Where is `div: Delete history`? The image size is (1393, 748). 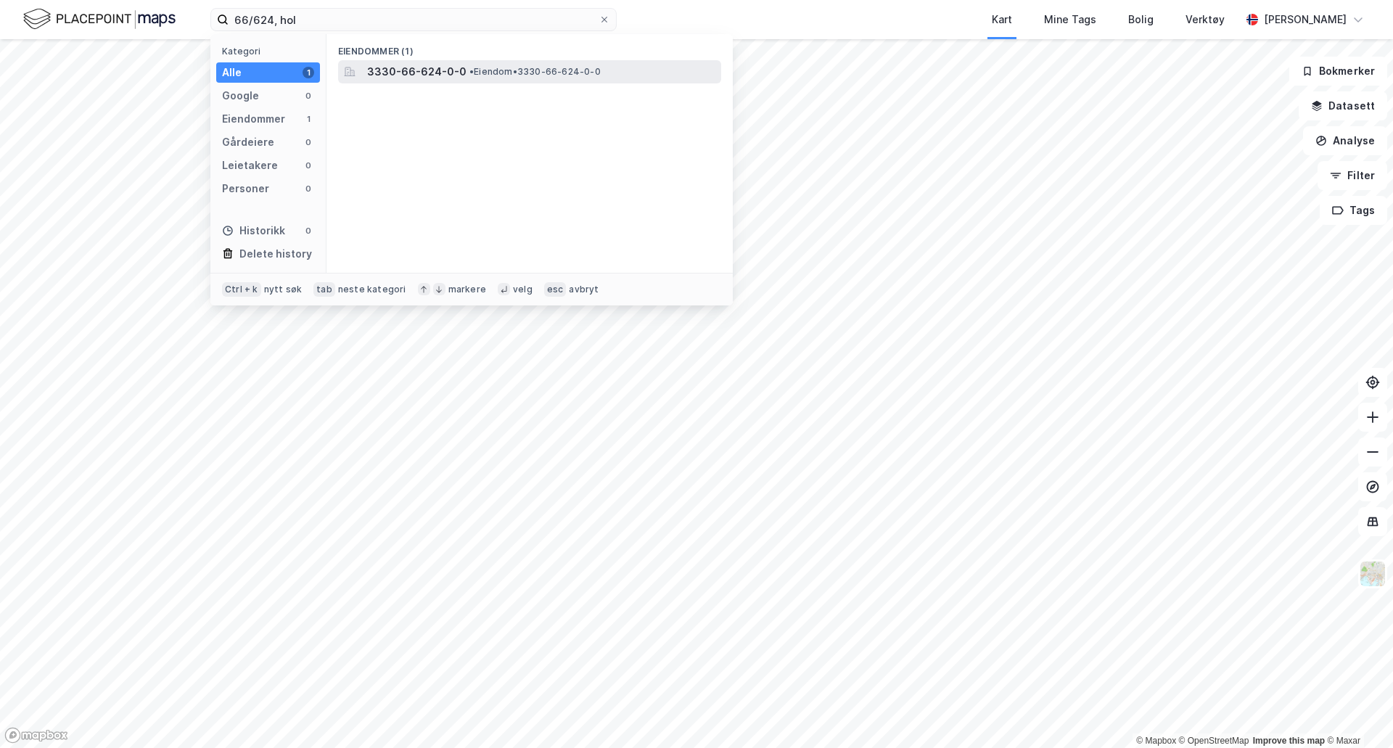 div: Delete history is located at coordinates (276, 254).